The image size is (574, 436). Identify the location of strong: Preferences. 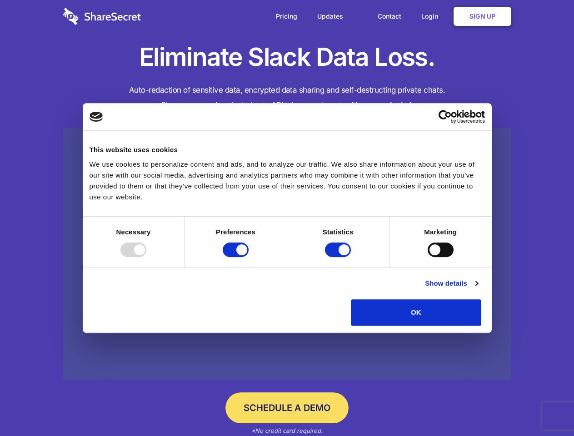
(235, 232).